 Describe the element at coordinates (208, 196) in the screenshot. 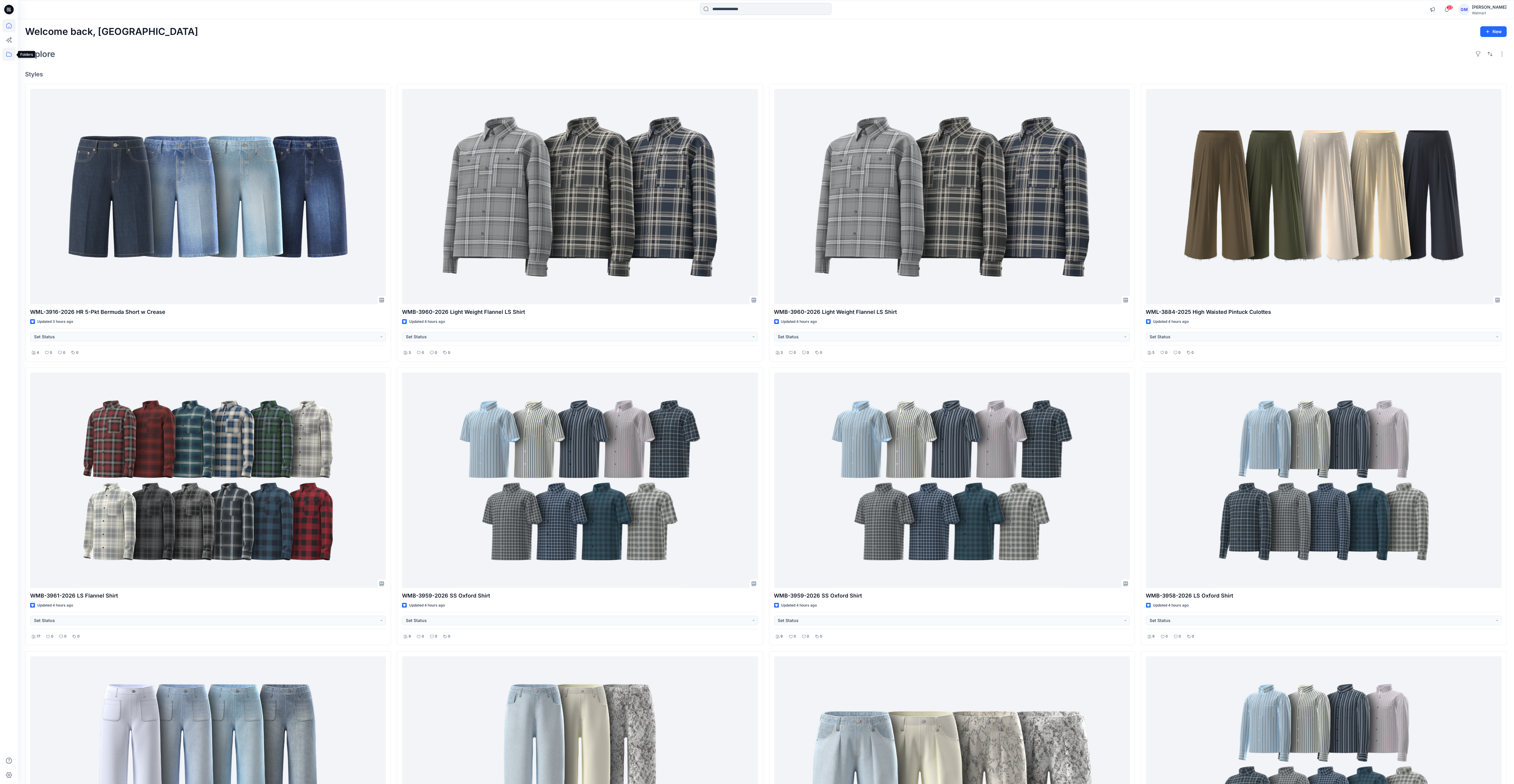

I see `a: WML-3916-2026 HR 5-Pkt Bermuda Short w Crease` at that location.